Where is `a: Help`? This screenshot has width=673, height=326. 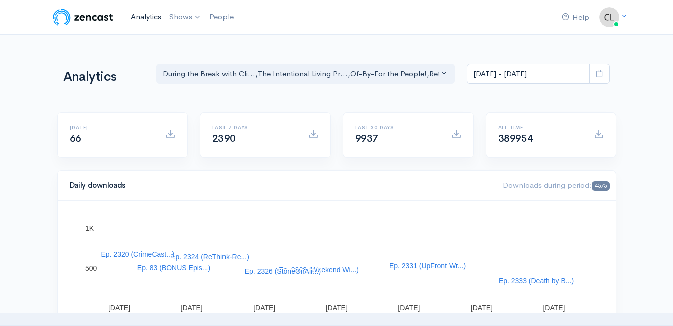 a: Help is located at coordinates (575, 17).